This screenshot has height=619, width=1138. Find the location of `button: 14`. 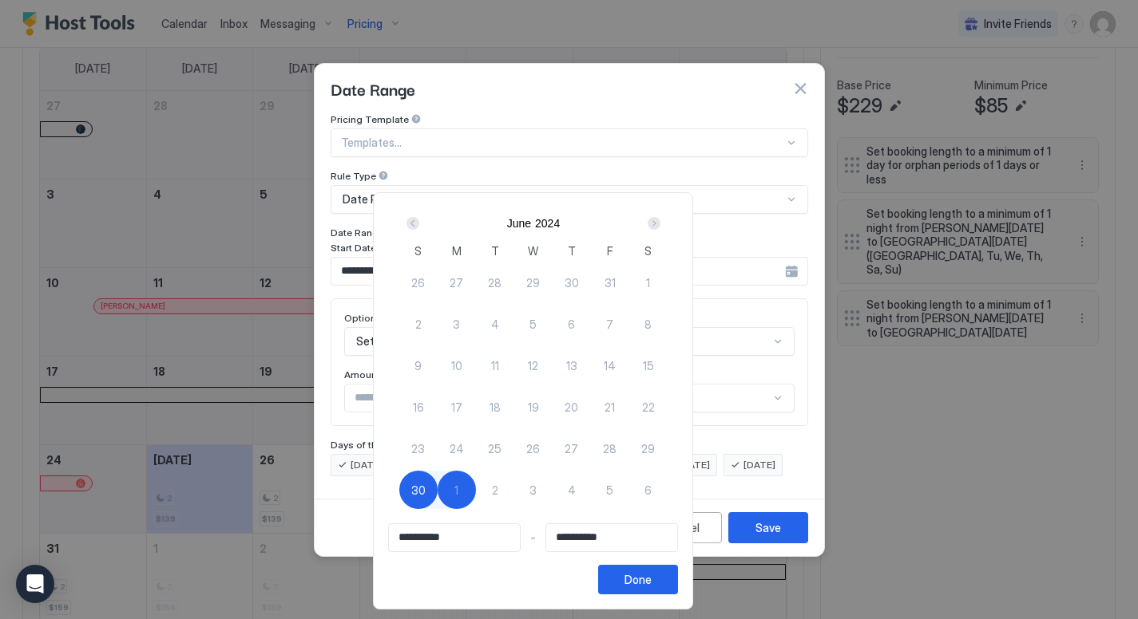

button: 14 is located at coordinates (610, 366).